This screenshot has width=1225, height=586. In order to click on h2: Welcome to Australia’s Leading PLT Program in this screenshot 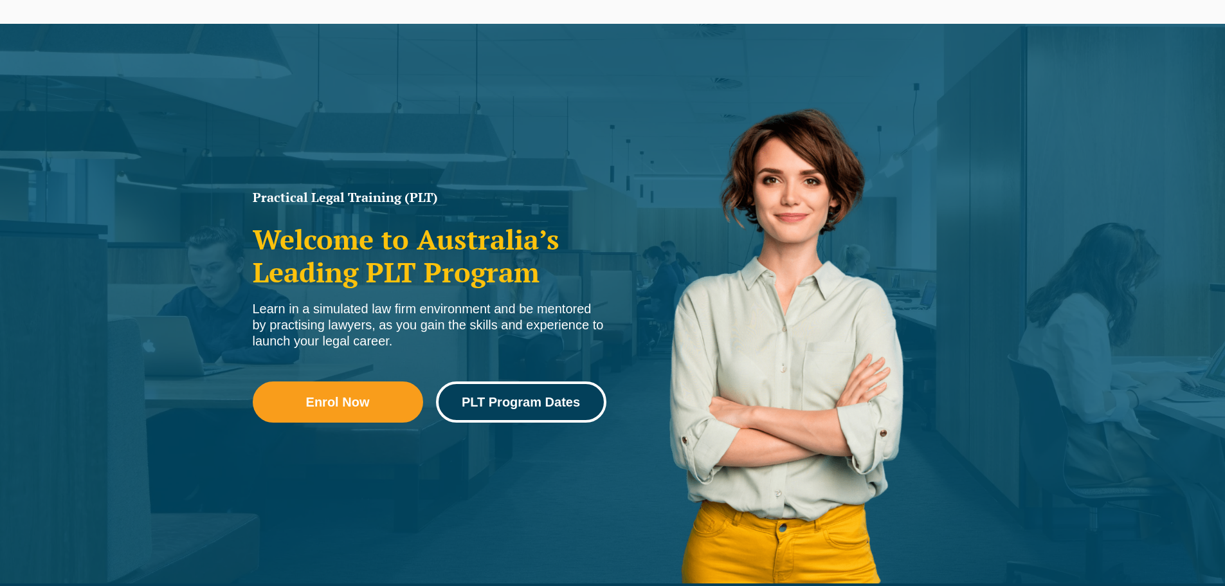, I will do `click(429, 255)`.